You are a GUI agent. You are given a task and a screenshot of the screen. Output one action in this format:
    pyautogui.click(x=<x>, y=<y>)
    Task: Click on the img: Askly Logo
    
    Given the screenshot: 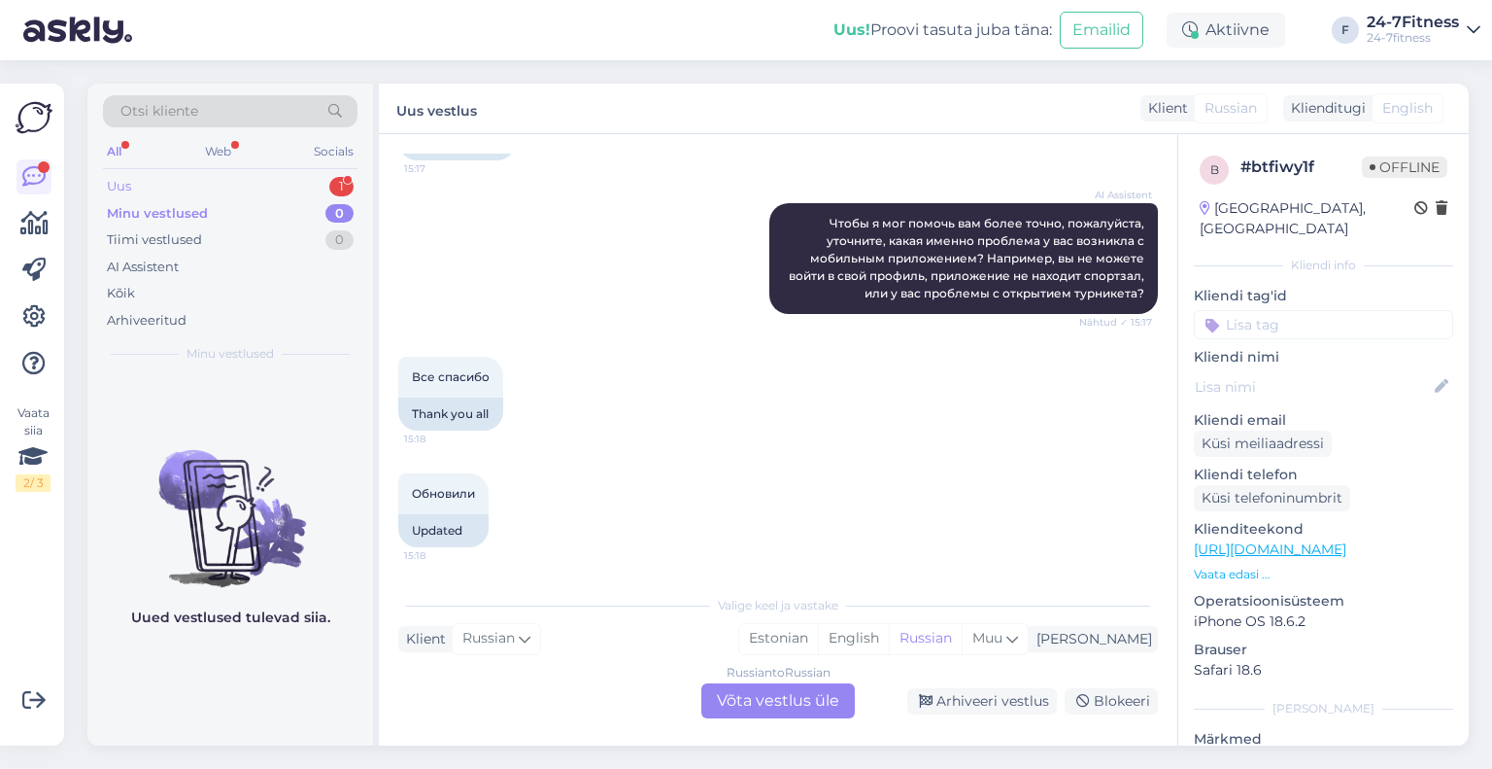 What is the action you would take?
    pyautogui.click(x=34, y=118)
    